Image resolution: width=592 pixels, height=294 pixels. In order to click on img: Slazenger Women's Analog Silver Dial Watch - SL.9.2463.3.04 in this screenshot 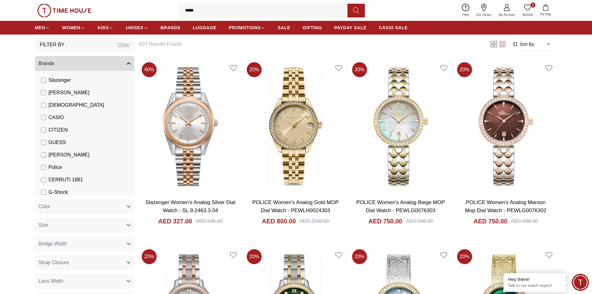, I will do `click(190, 127)`.